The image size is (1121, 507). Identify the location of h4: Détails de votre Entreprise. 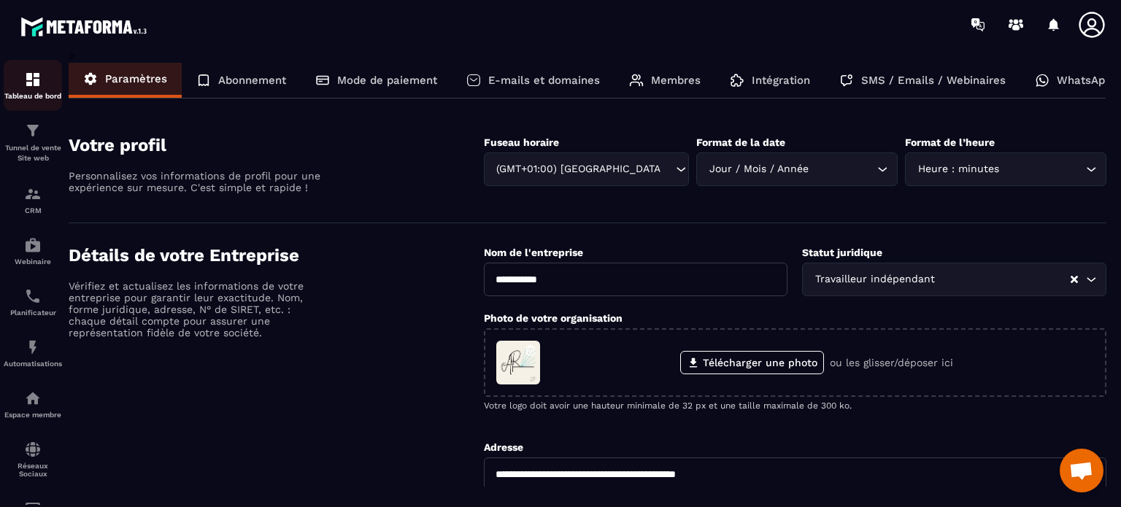
(276, 255).